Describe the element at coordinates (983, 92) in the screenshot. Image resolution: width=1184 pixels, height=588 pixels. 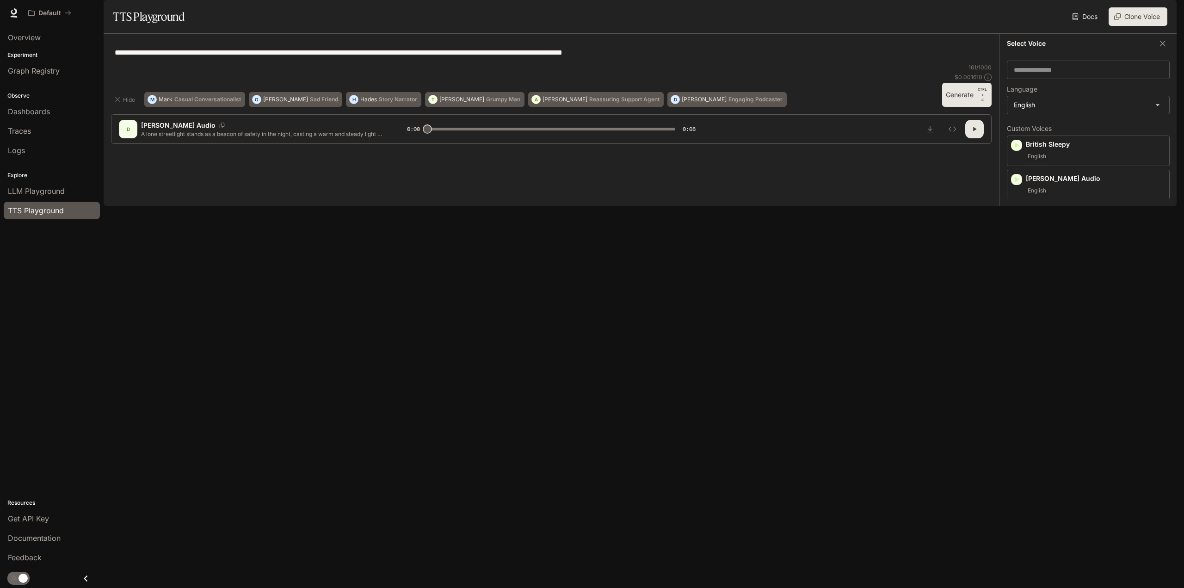
I see `p: CTRL +` at that location.